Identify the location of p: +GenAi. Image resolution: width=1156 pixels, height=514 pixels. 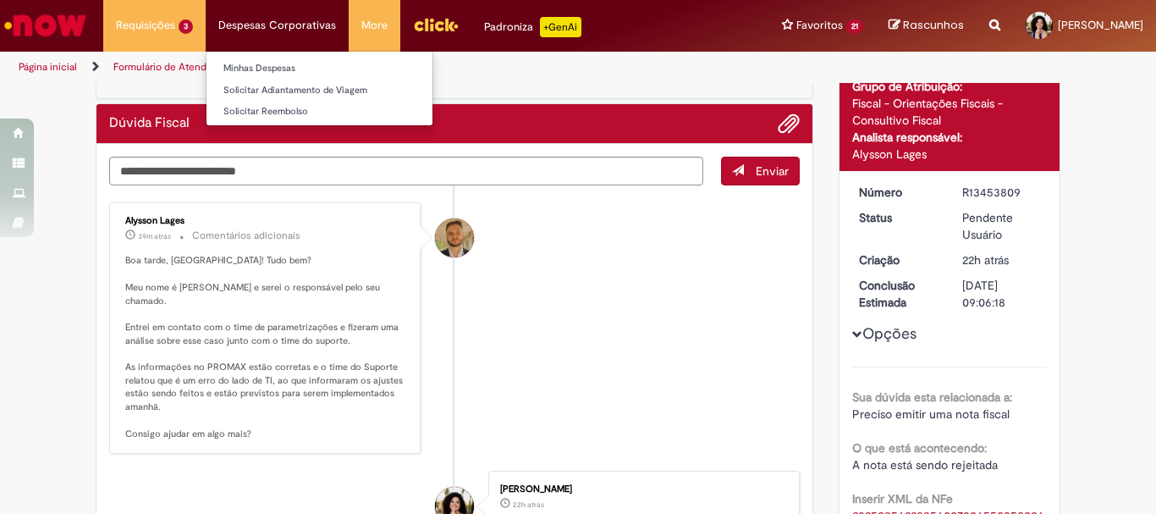
(560, 27).